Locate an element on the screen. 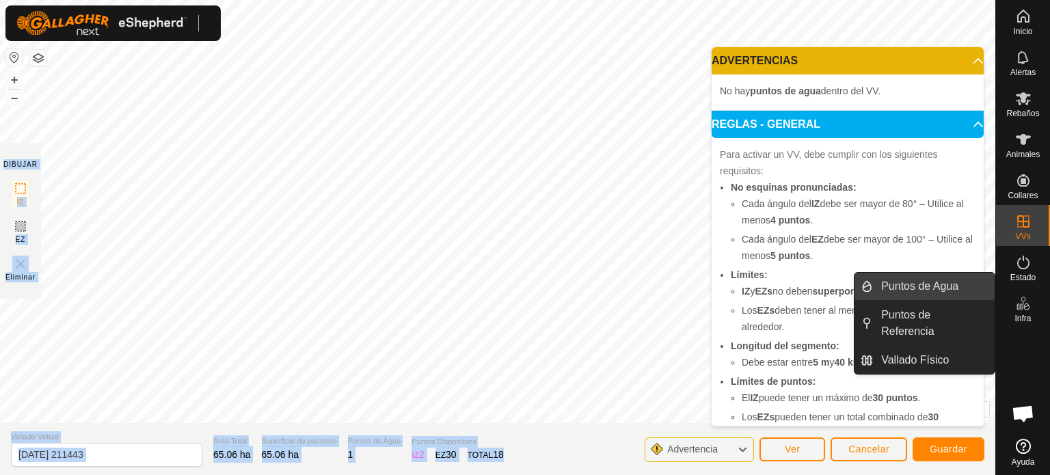  b: 40 km is located at coordinates (848, 362).